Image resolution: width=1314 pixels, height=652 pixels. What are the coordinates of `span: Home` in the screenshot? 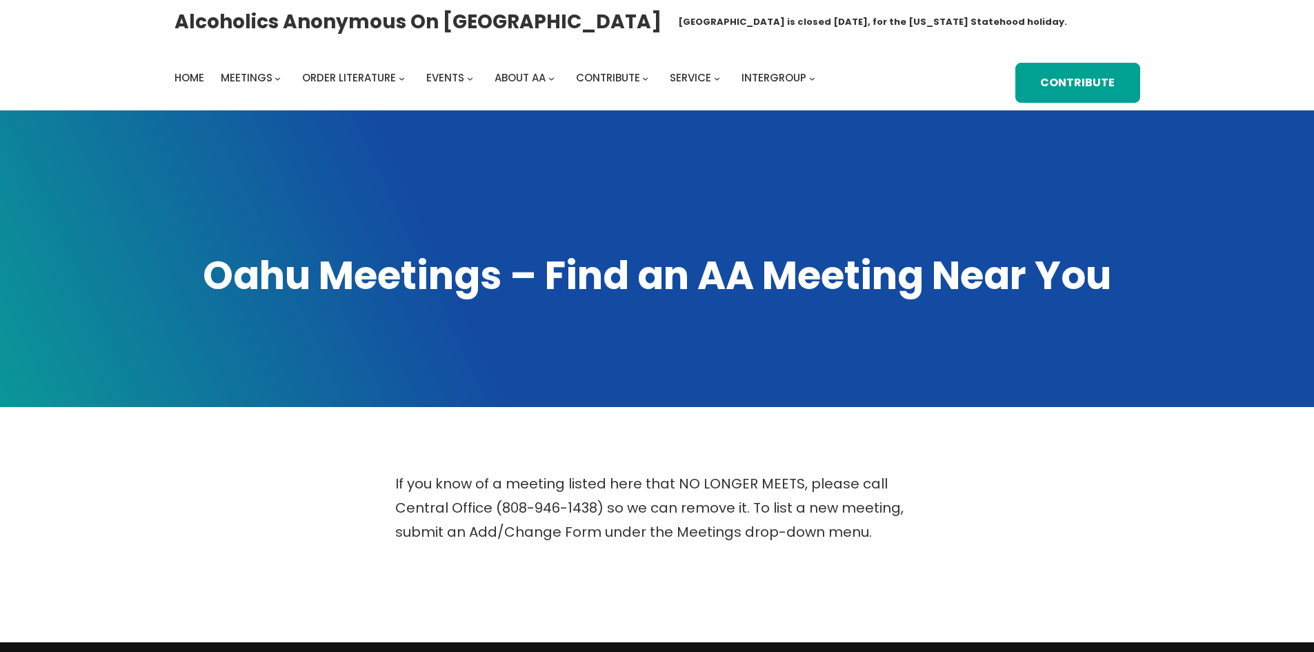 It's located at (189, 77).